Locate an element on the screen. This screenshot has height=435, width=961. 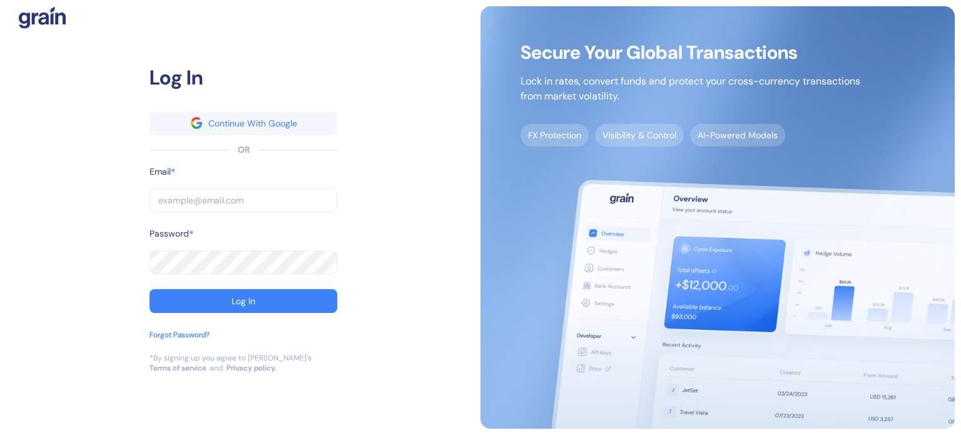
a: Terms of service is located at coordinates (178, 368).